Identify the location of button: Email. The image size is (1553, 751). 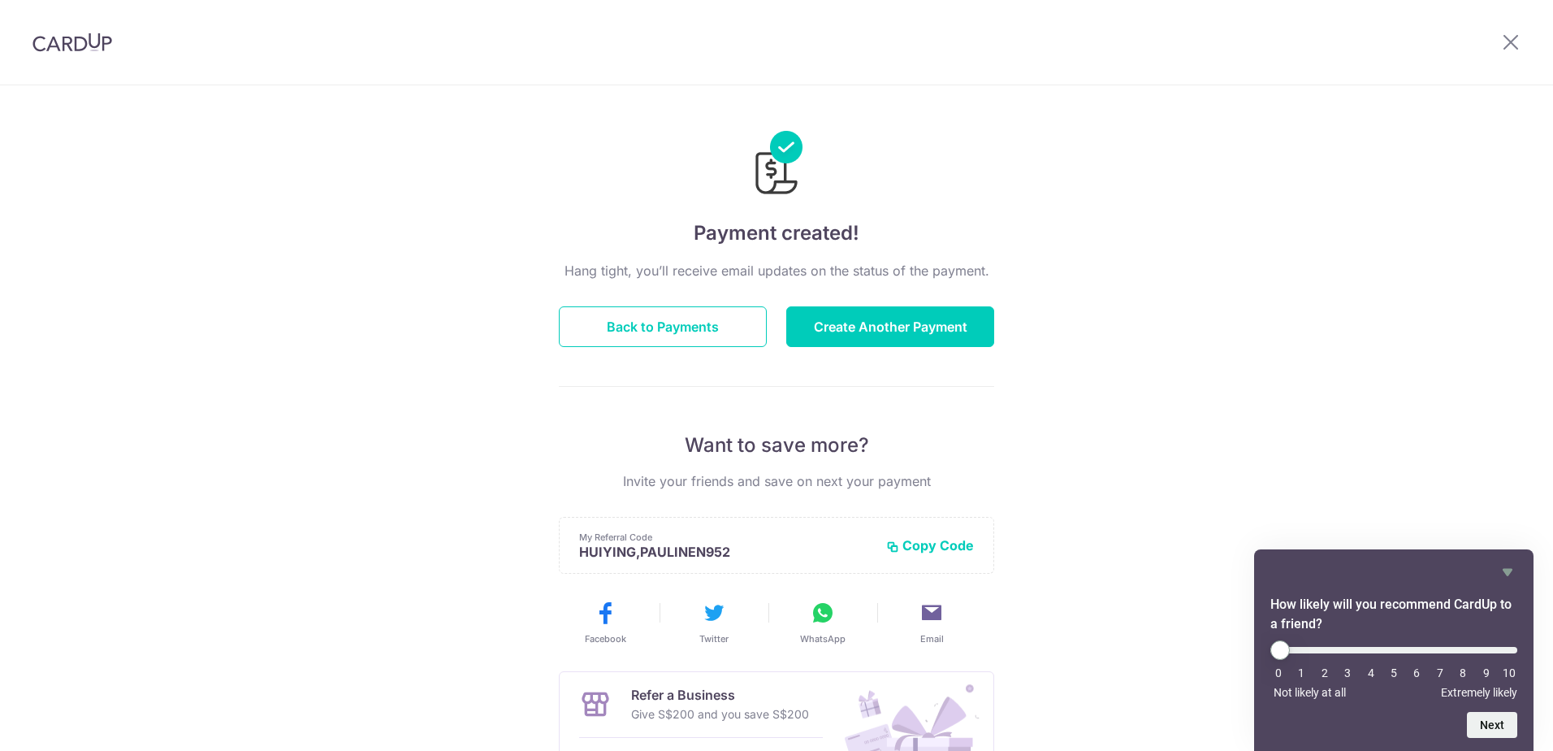
(932, 622).